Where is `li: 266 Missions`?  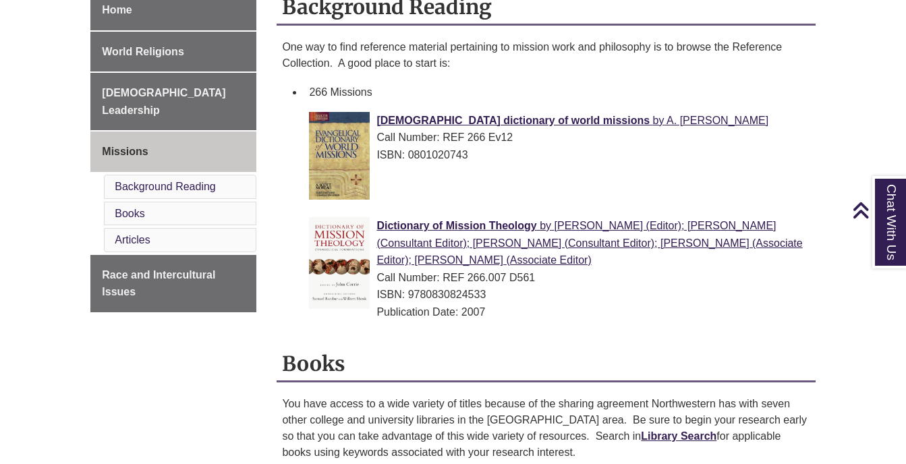 li: 266 Missions is located at coordinates (557, 92).